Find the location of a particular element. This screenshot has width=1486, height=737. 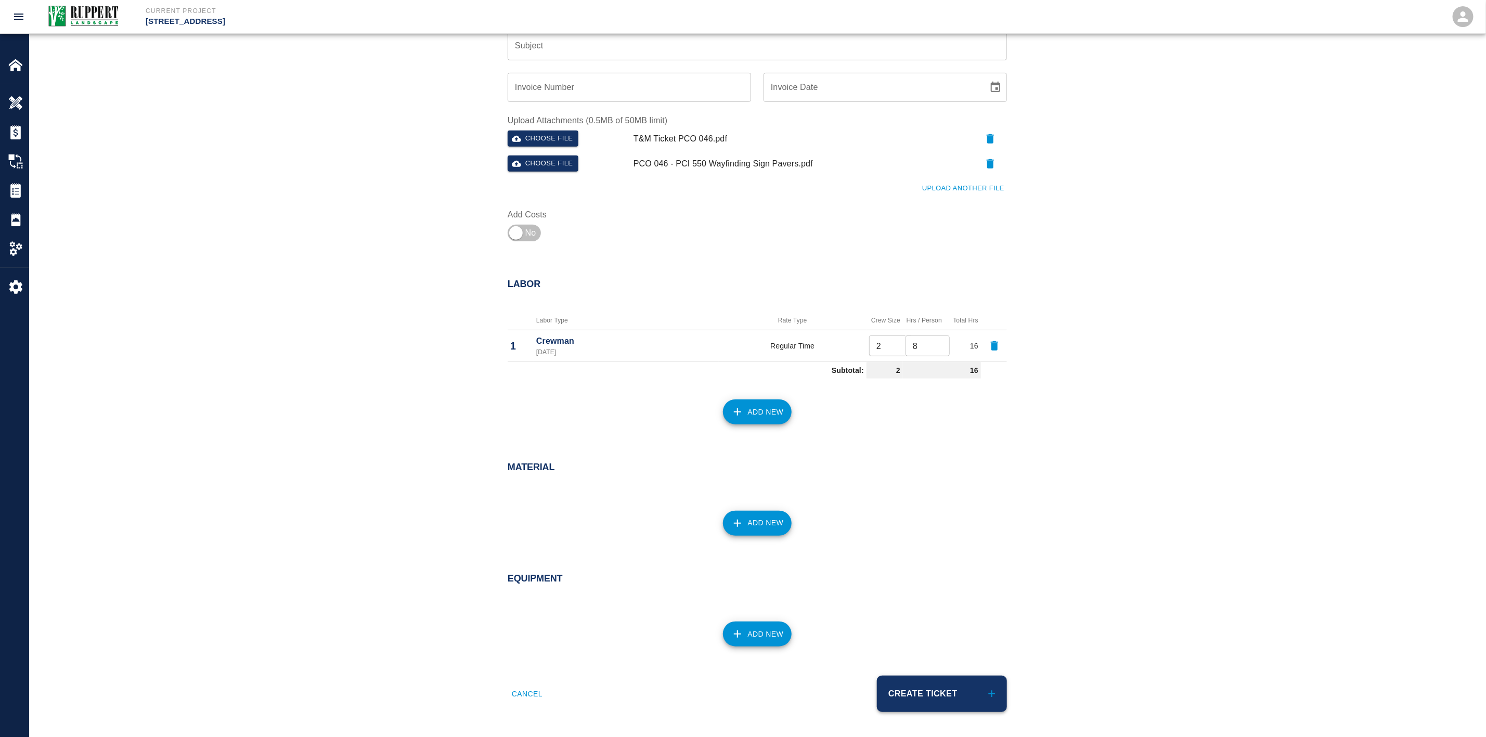

p: T&M Ticket PCO 046.pdf is located at coordinates (681, 139).